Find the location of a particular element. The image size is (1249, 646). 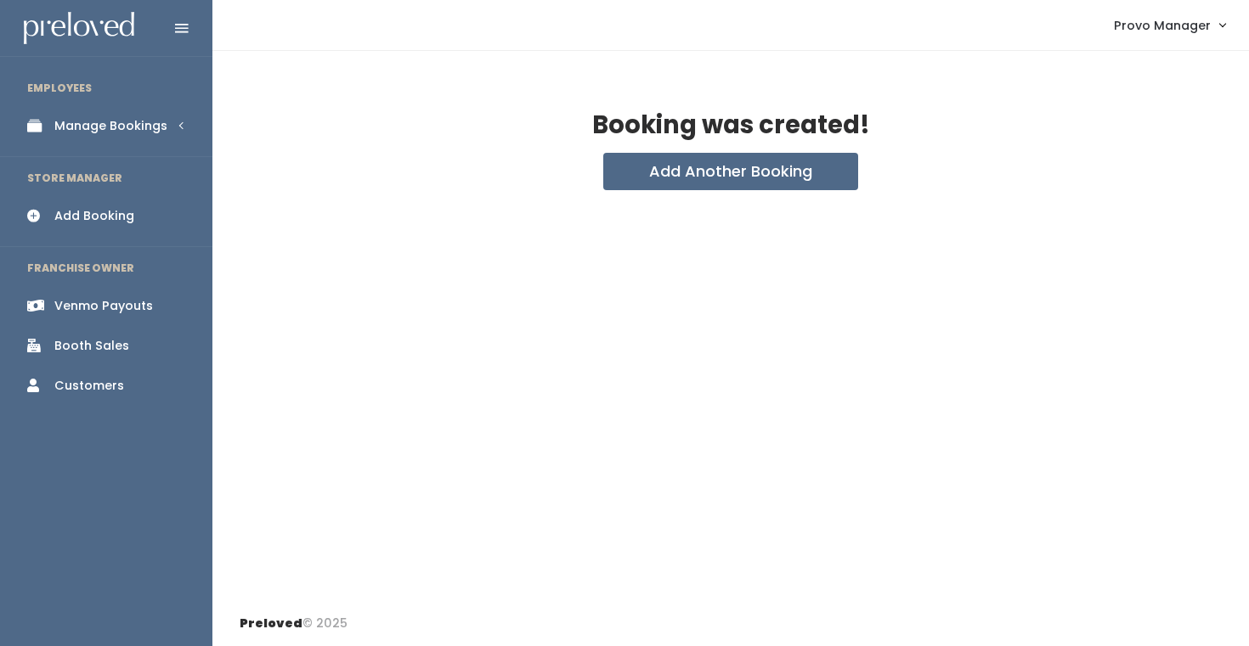

div: Booth Sales is located at coordinates (92, 346).